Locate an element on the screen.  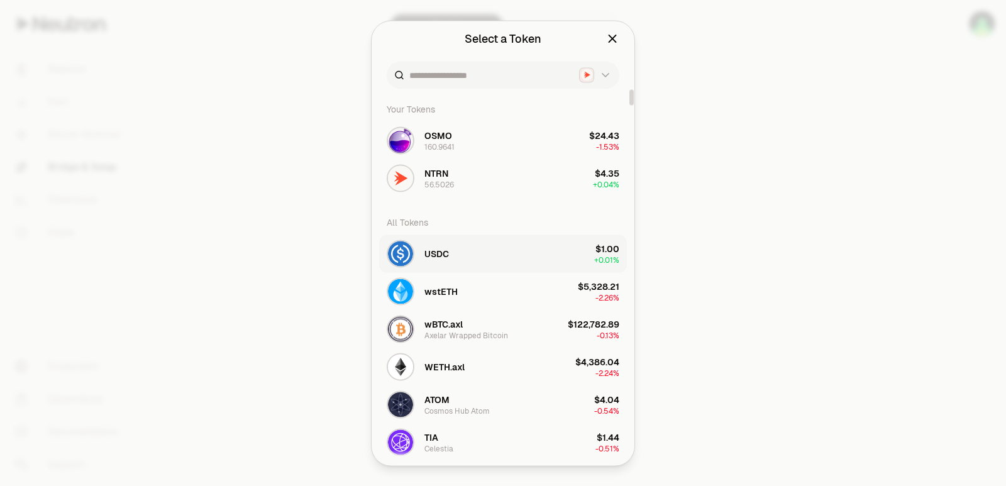
div: $1.00 is located at coordinates (607, 248).